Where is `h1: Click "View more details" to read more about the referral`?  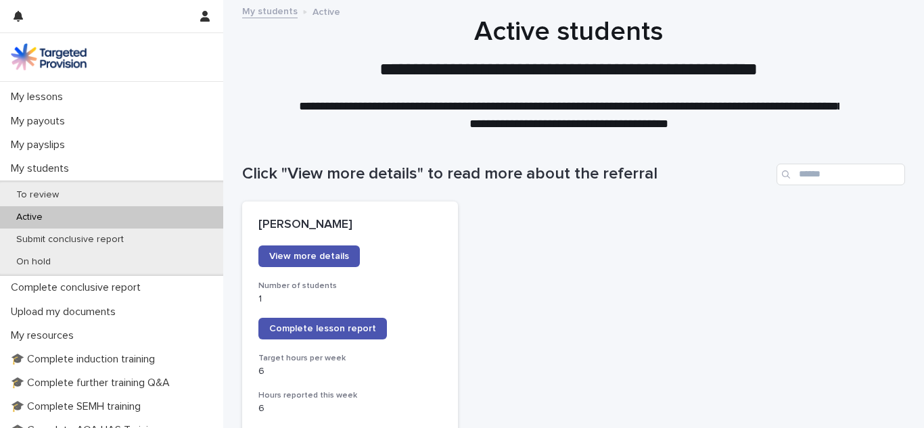
h1: Click "View more details" to read more about the referral is located at coordinates (507, 174).